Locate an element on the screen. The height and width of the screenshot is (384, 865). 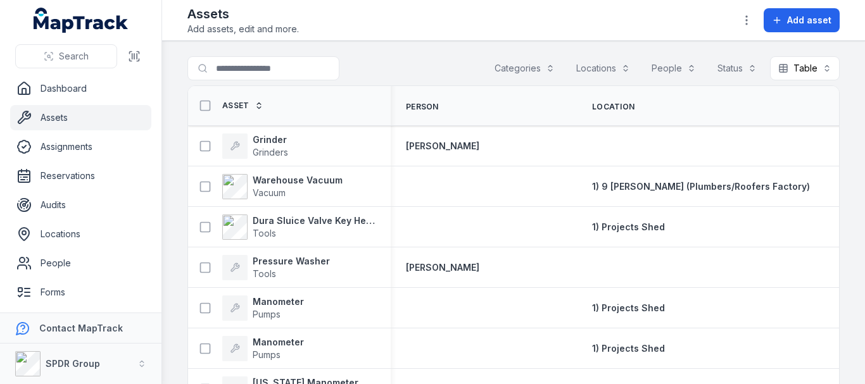
strong: Pressure Washer is located at coordinates (291, 262).